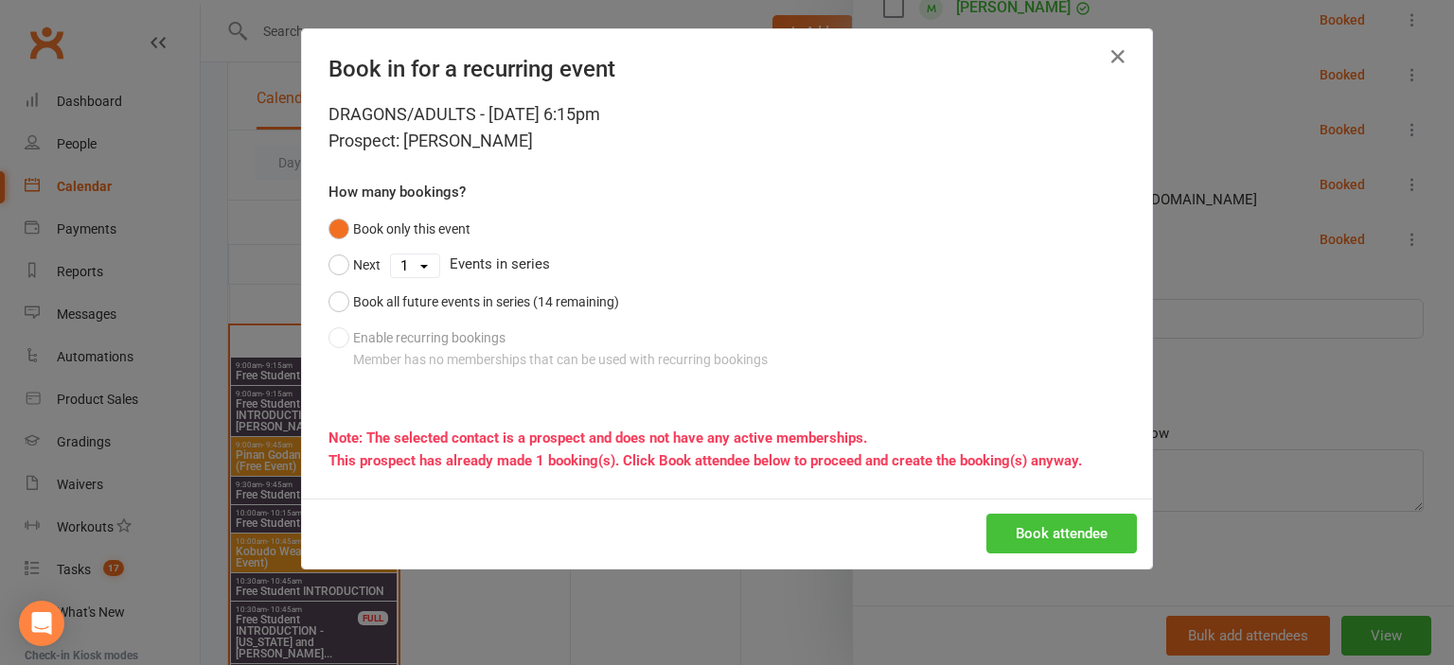 The image size is (1454, 665). What do you see at coordinates (399, 229) in the screenshot?
I see `button: Book only this event` at bounding box center [399, 229].